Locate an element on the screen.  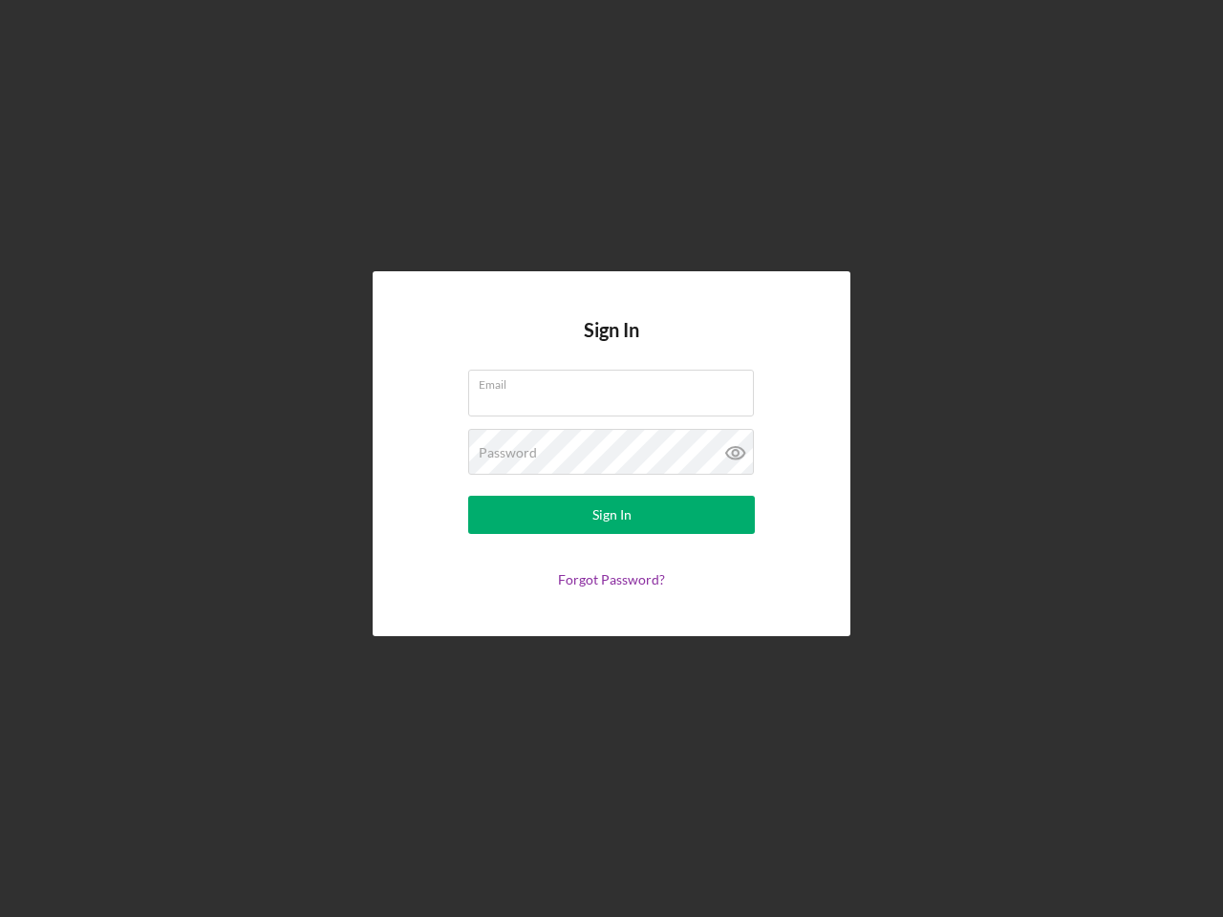
label: Email is located at coordinates (616, 381).